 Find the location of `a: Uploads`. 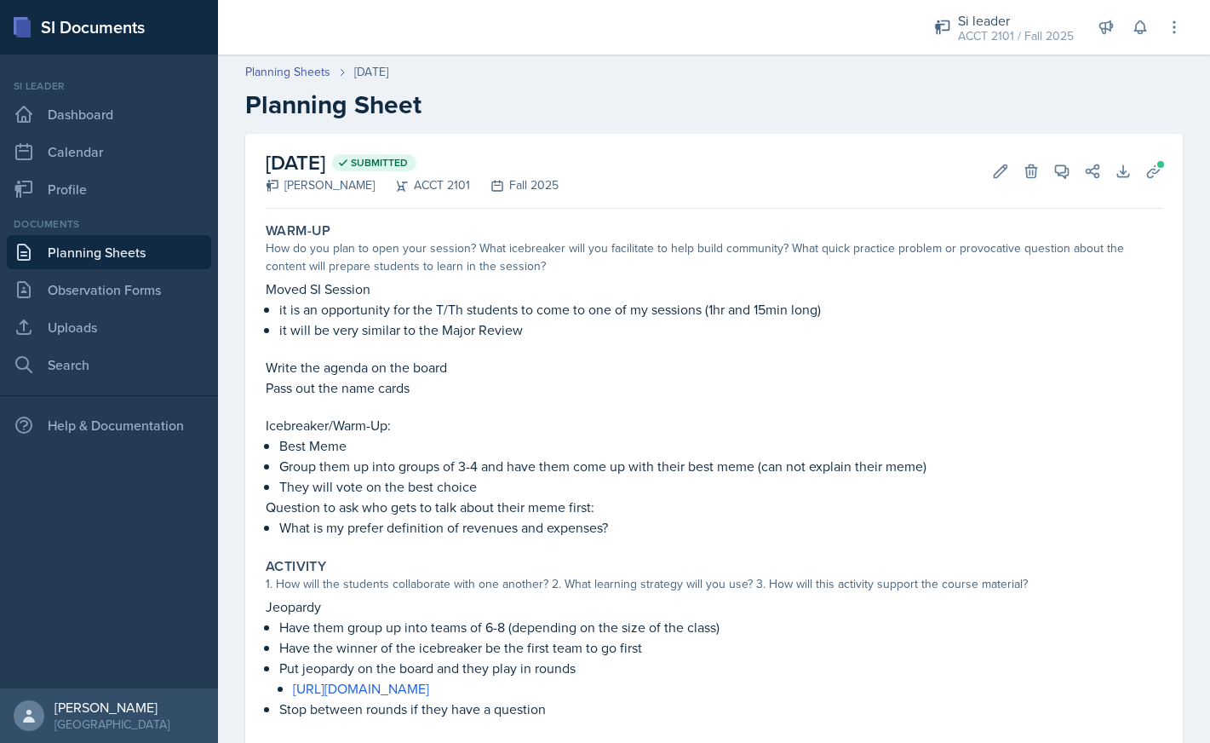

a: Uploads is located at coordinates (109, 327).